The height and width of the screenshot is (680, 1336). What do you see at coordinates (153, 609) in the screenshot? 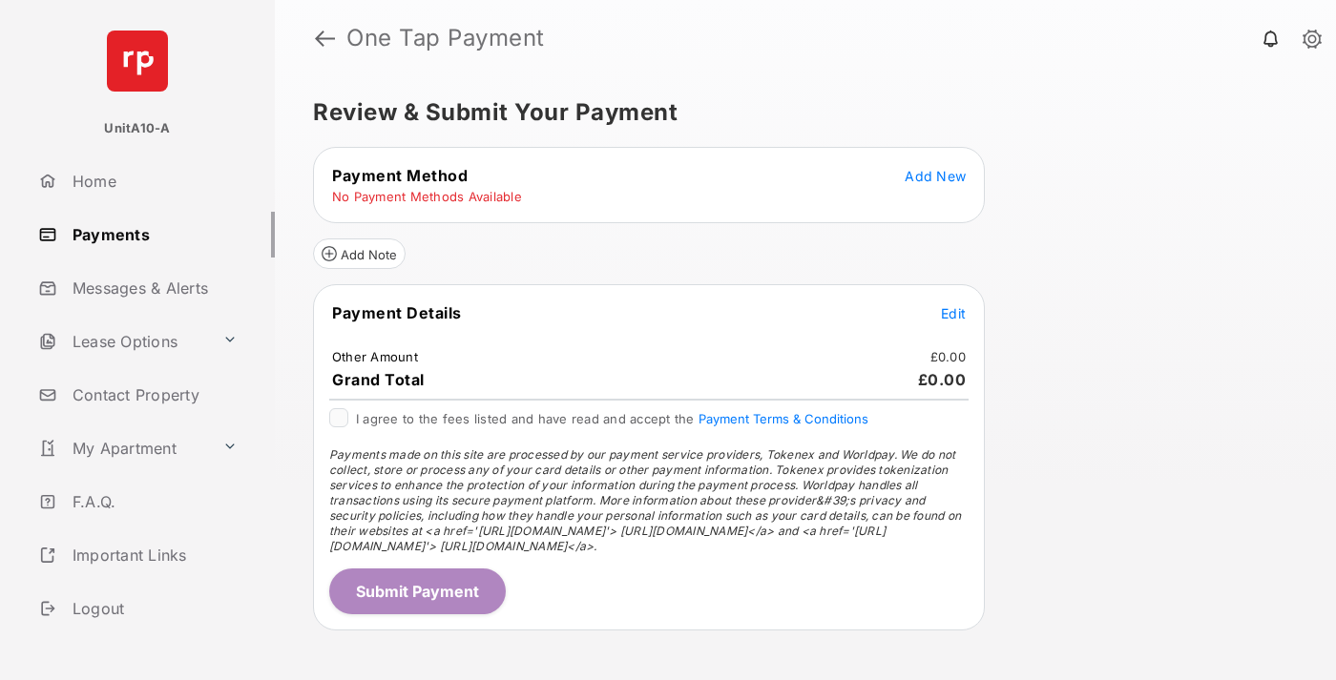
I see `a: Logout` at bounding box center [153, 609].